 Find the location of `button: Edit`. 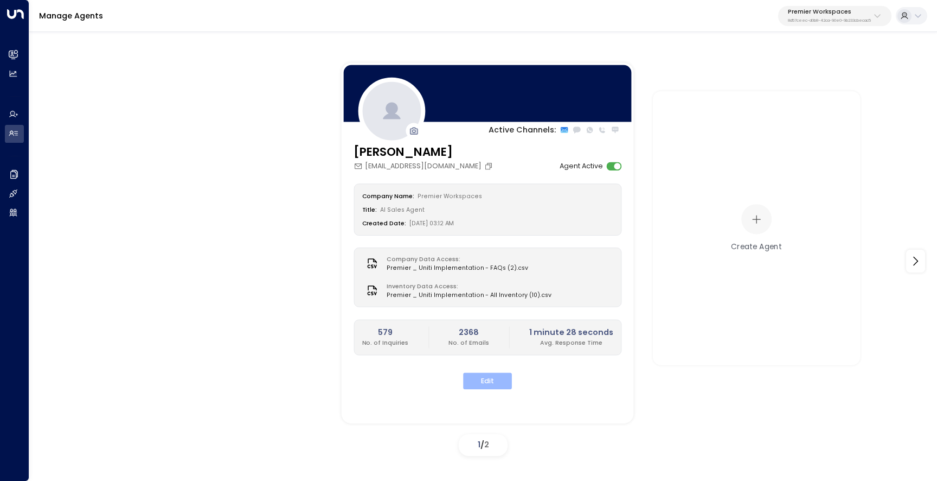

button: Edit is located at coordinates (488, 380).